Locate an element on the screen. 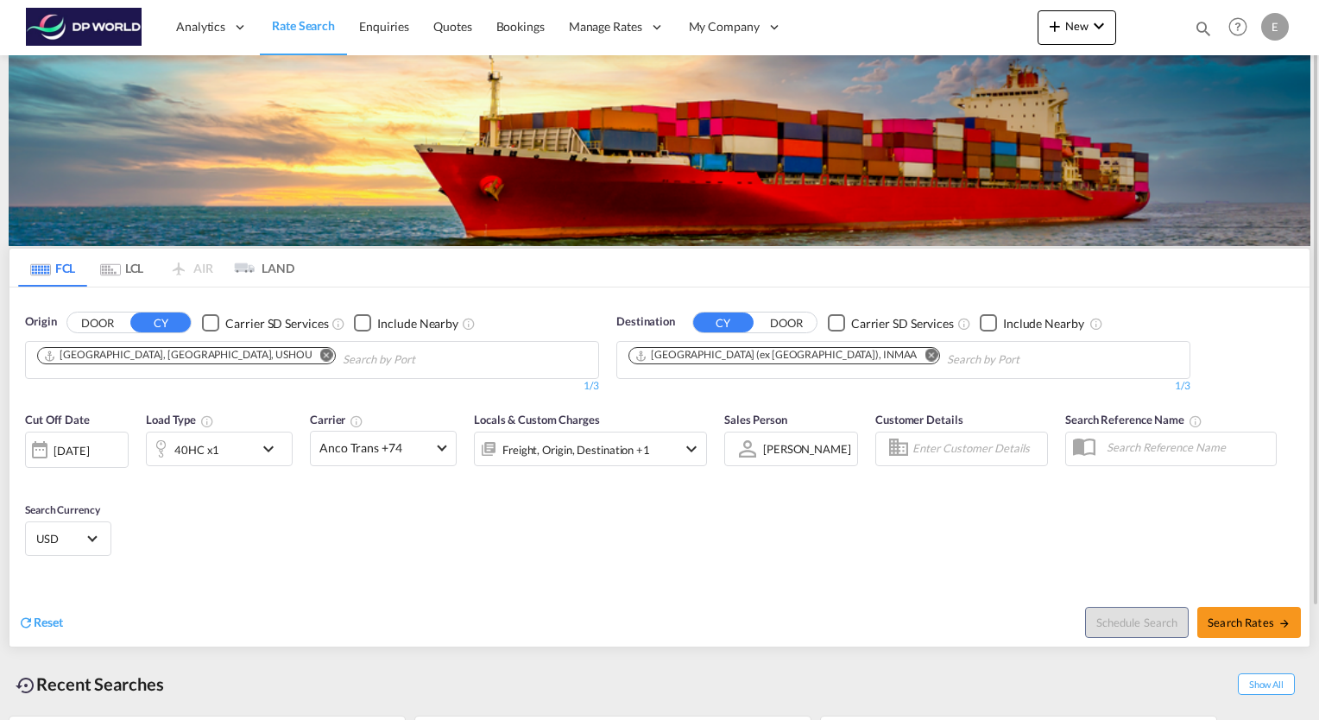  md-tab-item: LAND is located at coordinates (260, 268).